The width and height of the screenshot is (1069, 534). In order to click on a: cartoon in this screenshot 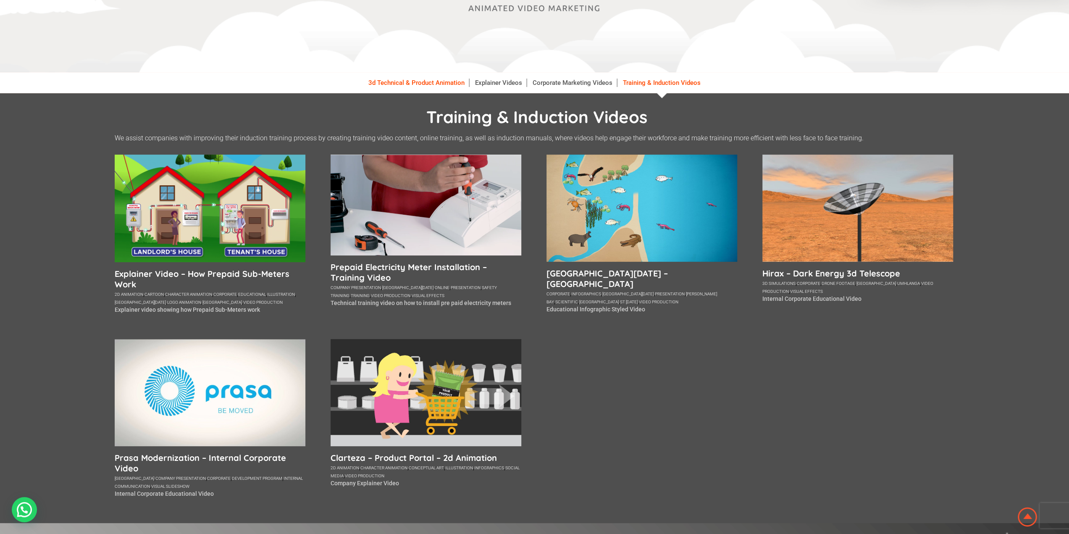, I will do `click(154, 294)`.